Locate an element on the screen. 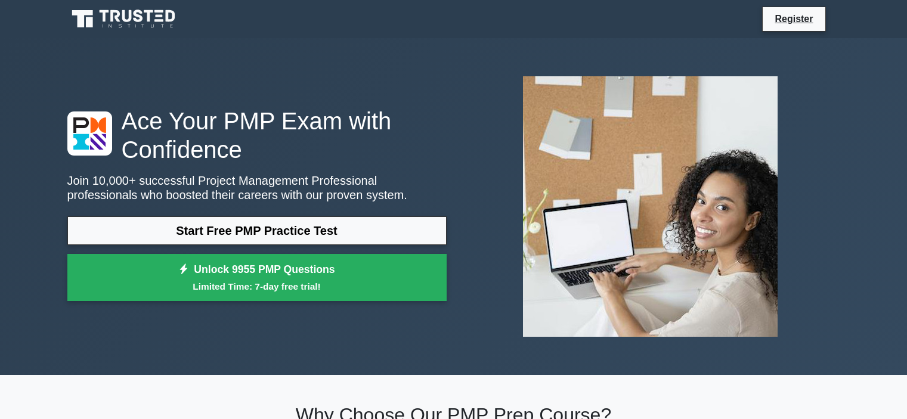 Image resolution: width=907 pixels, height=419 pixels. small: Limited Time: 7-day free trial! is located at coordinates (257, 286).